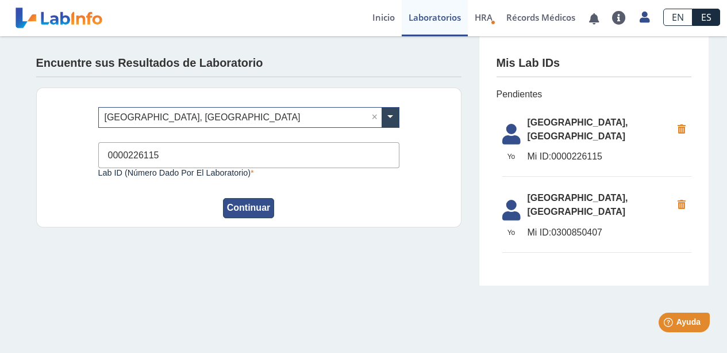 This screenshot has height=353, width=727. I want to click on span: 0000226115, so click(600, 156).